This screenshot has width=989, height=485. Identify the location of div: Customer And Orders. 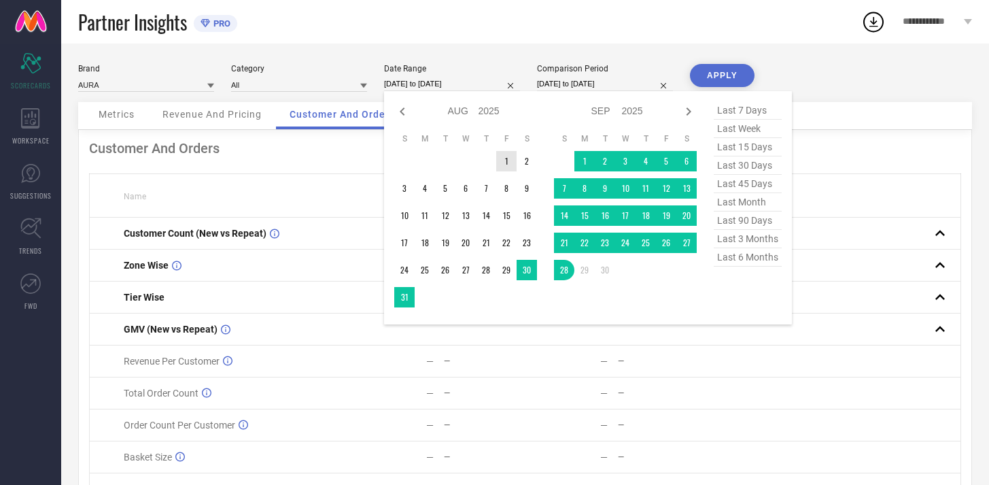
(525, 148).